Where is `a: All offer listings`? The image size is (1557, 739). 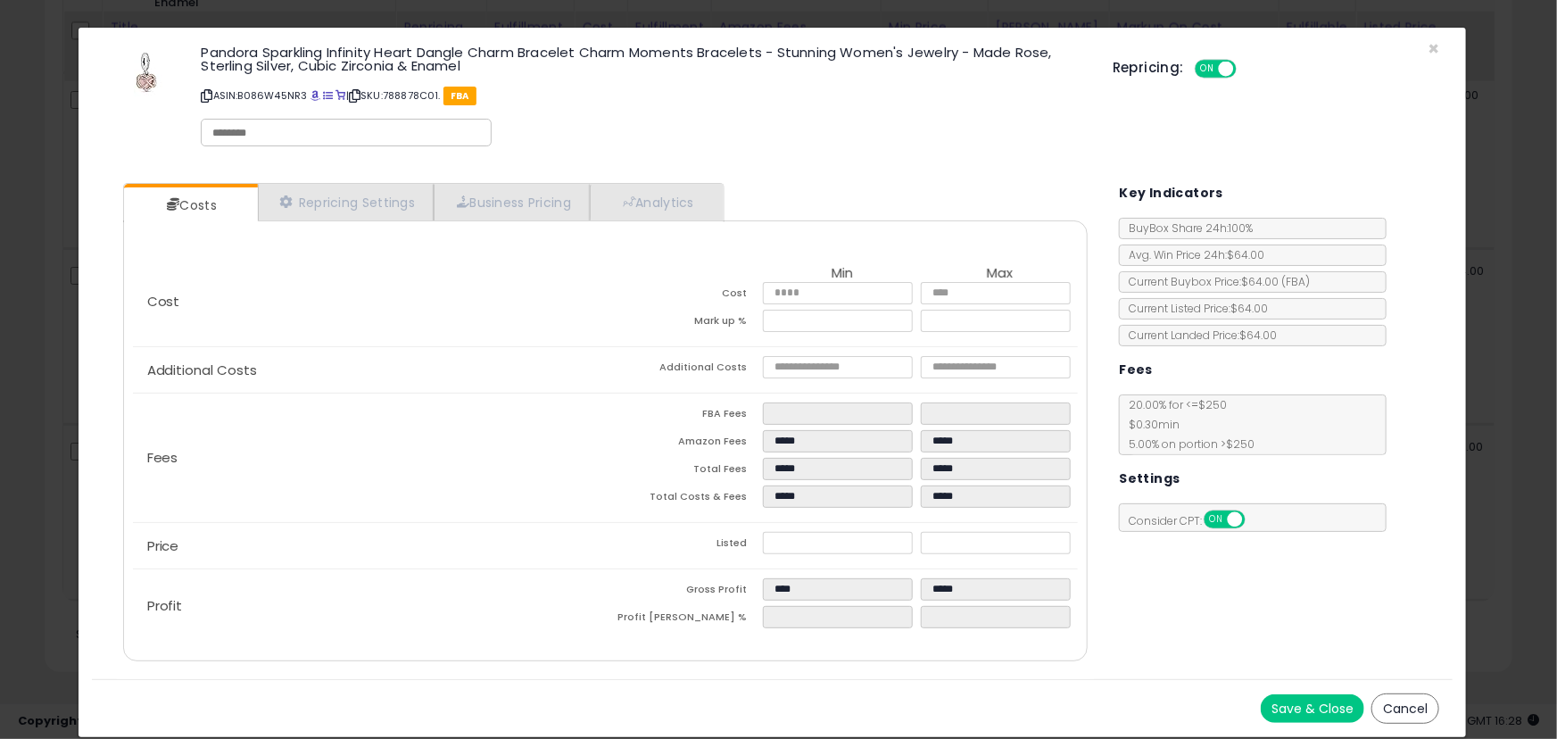
a: All offer listings is located at coordinates (327, 95).